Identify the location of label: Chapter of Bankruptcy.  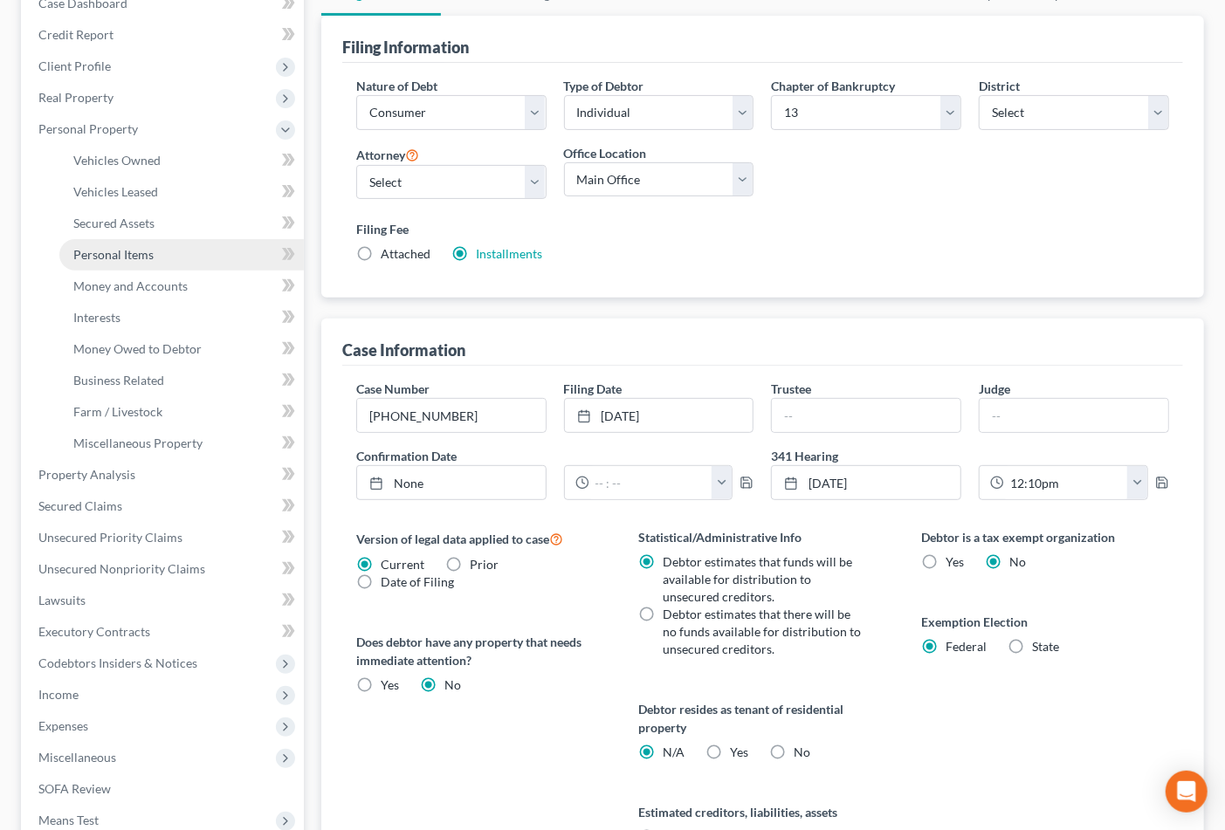
(833, 86).